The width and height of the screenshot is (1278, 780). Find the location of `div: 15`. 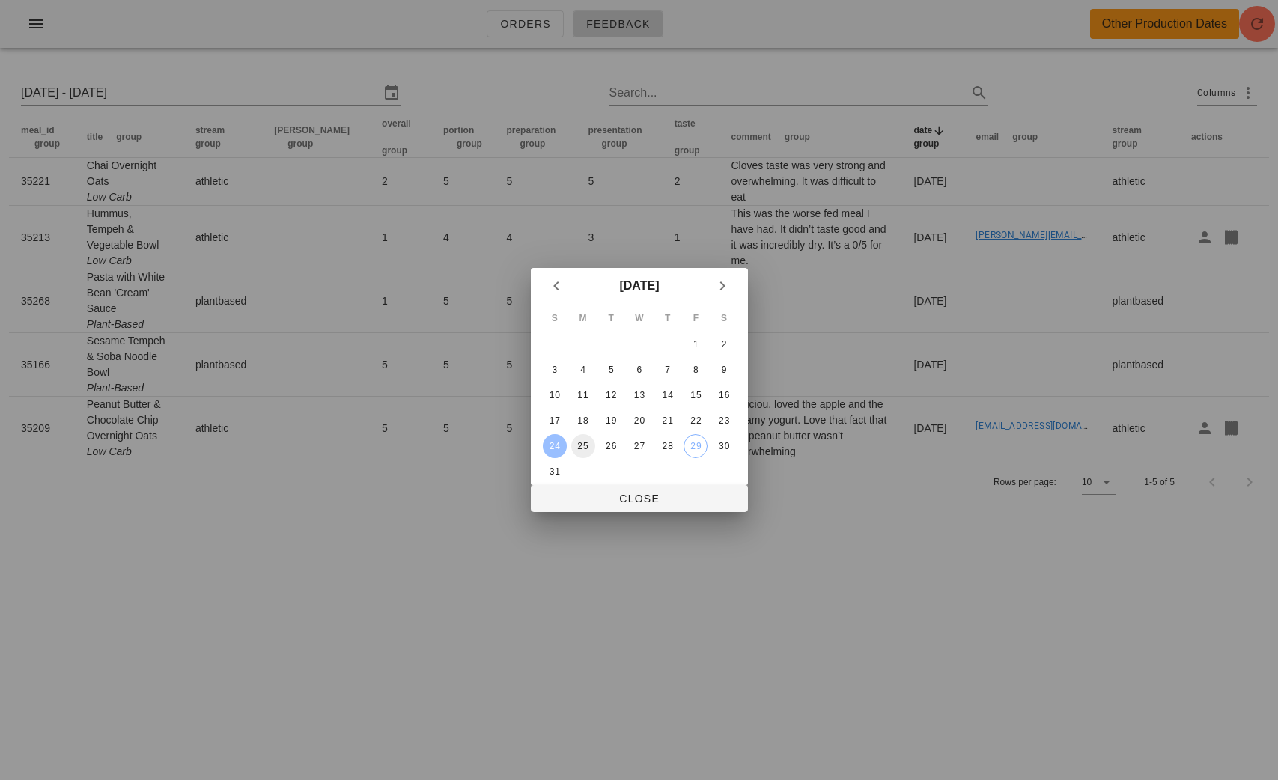

div: 15 is located at coordinates (696, 395).